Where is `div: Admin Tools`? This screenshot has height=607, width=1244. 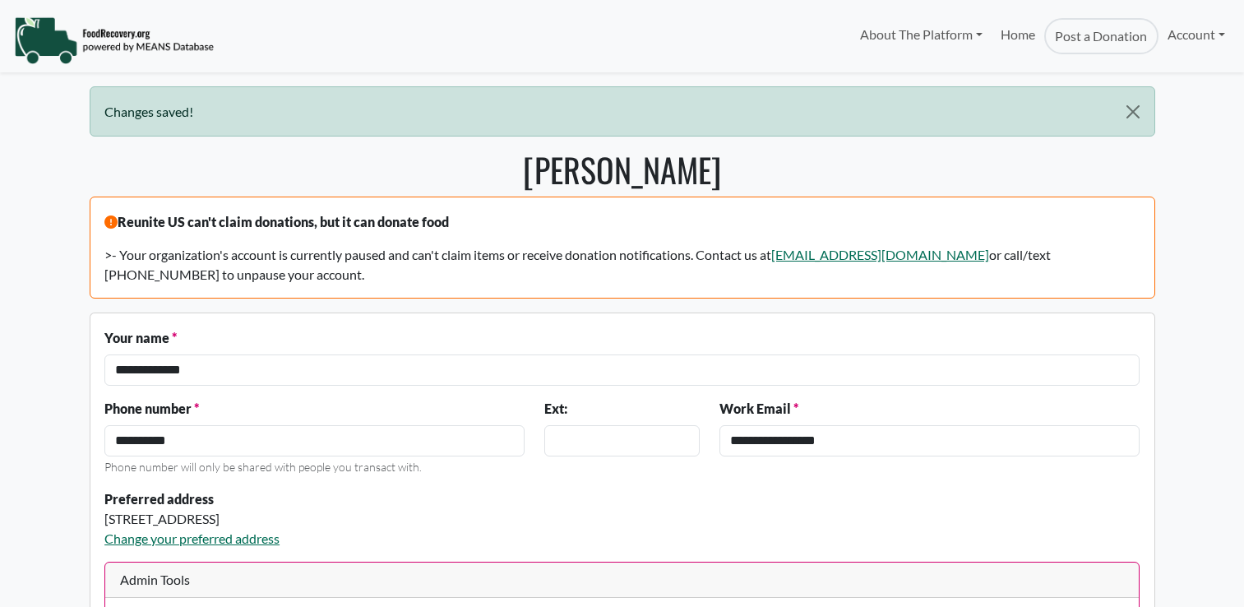 div: Admin Tools is located at coordinates (621, 579).